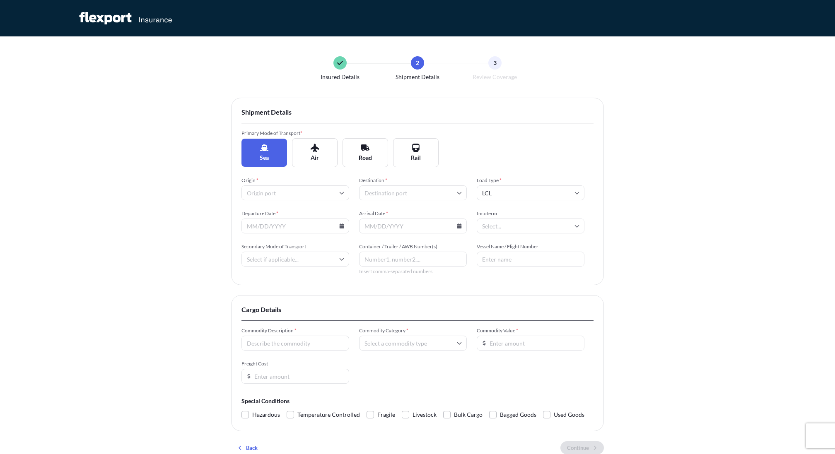  I want to click on span: Used Goods, so click(569, 415).